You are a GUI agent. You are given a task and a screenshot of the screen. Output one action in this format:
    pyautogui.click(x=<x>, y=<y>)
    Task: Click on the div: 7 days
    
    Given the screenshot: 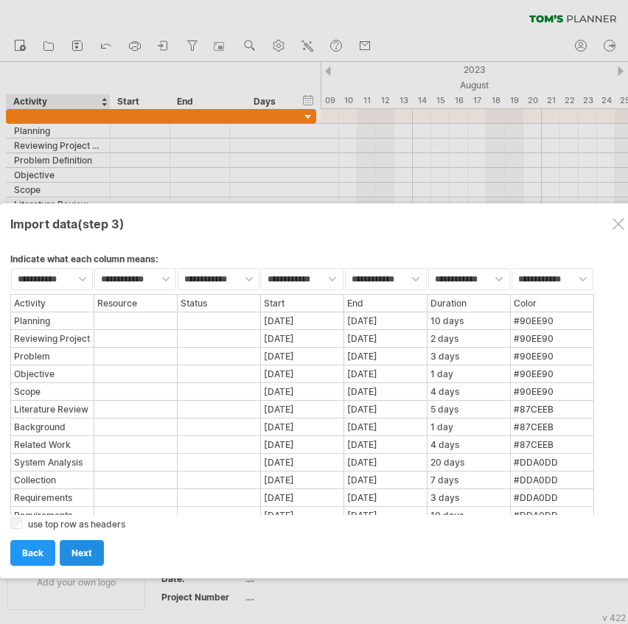 What is the action you would take?
    pyautogui.click(x=468, y=480)
    